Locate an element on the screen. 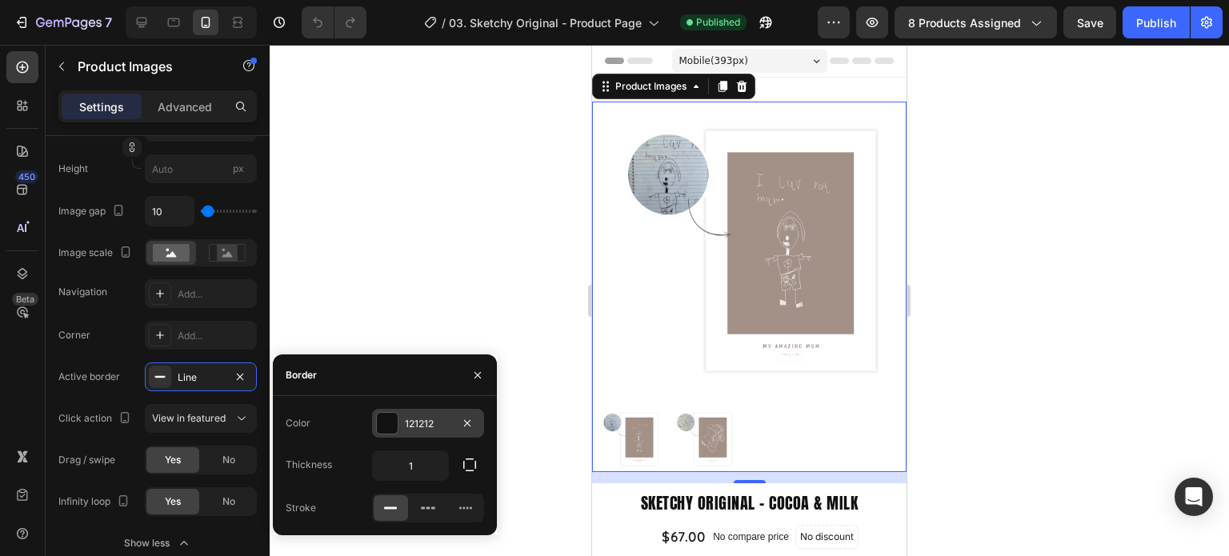  div: Image scale is located at coordinates (97, 253).